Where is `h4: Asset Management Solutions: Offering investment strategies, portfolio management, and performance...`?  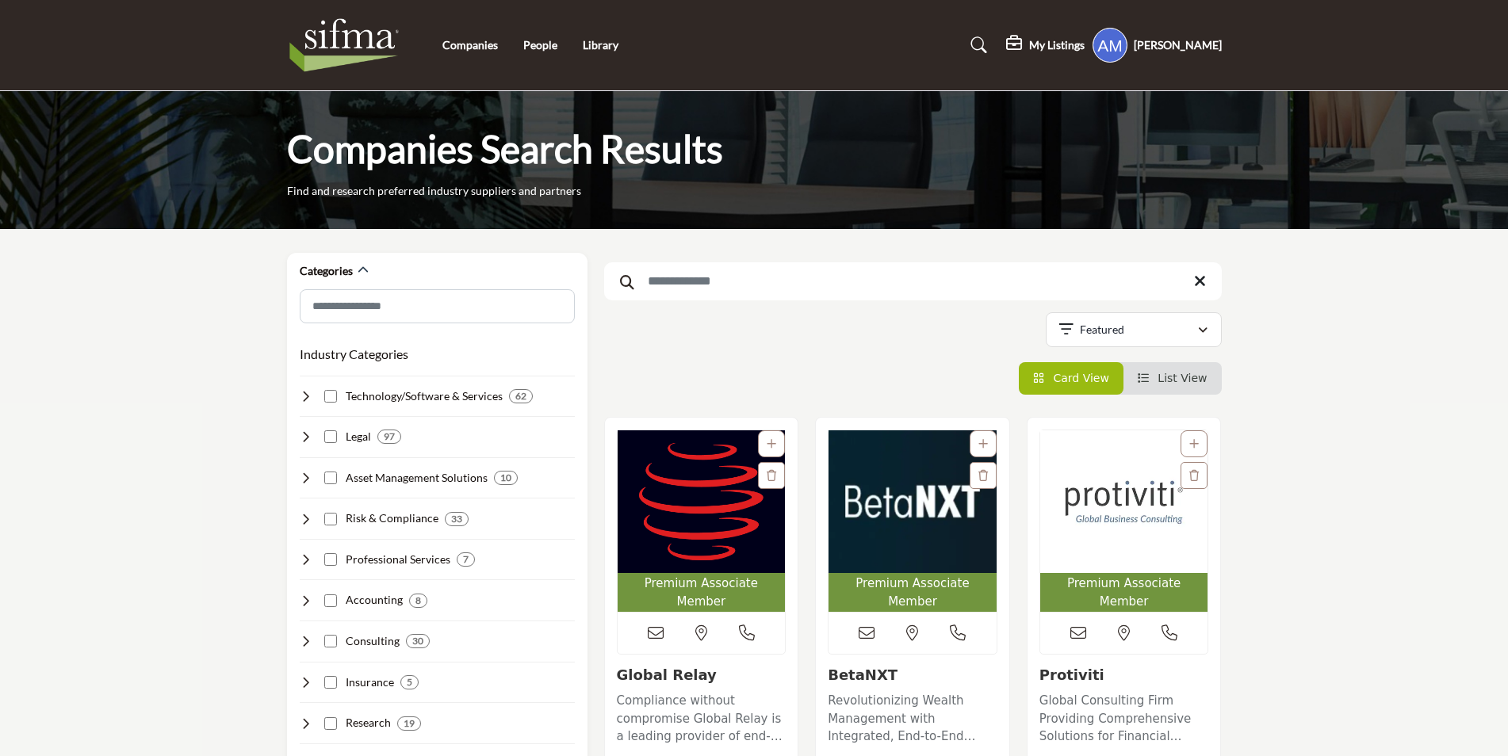
h4: Asset Management Solutions: Offering investment strategies, portfolio management, and performance... is located at coordinates (416, 478).